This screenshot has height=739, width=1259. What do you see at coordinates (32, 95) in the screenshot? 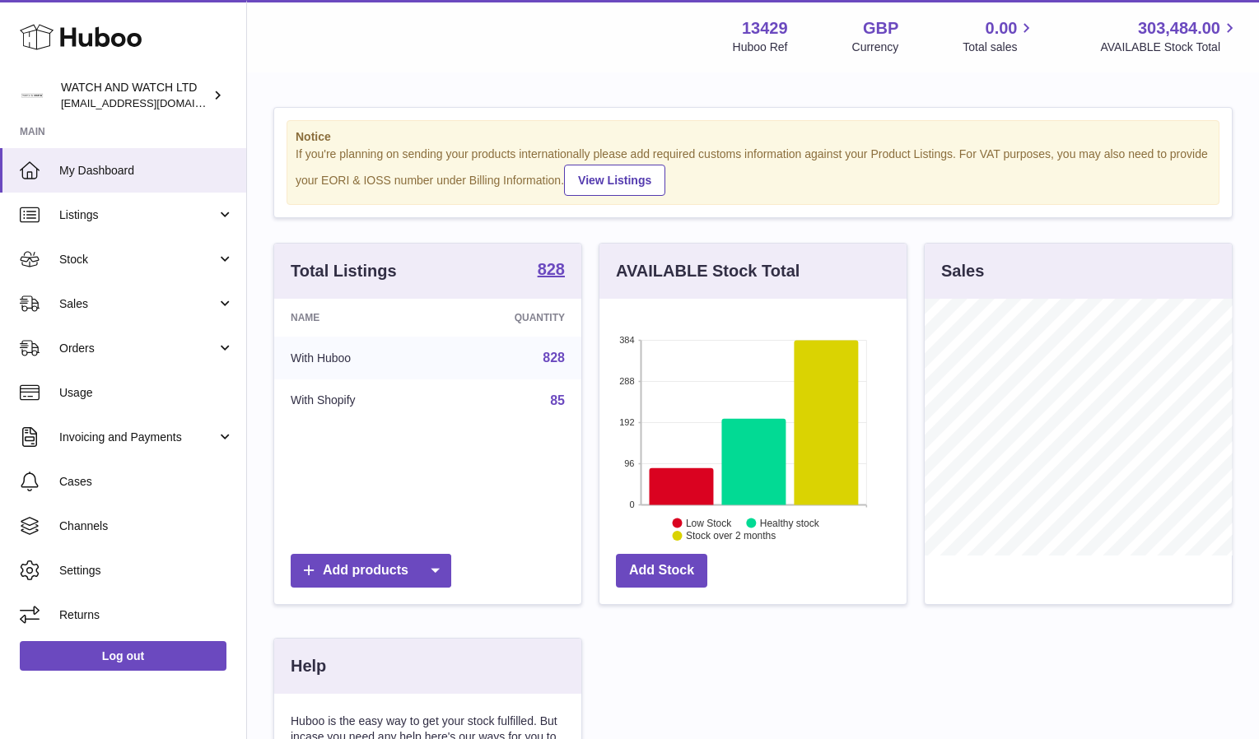
I see `img: baris@watchandwatch.co.uk` at bounding box center [32, 95].